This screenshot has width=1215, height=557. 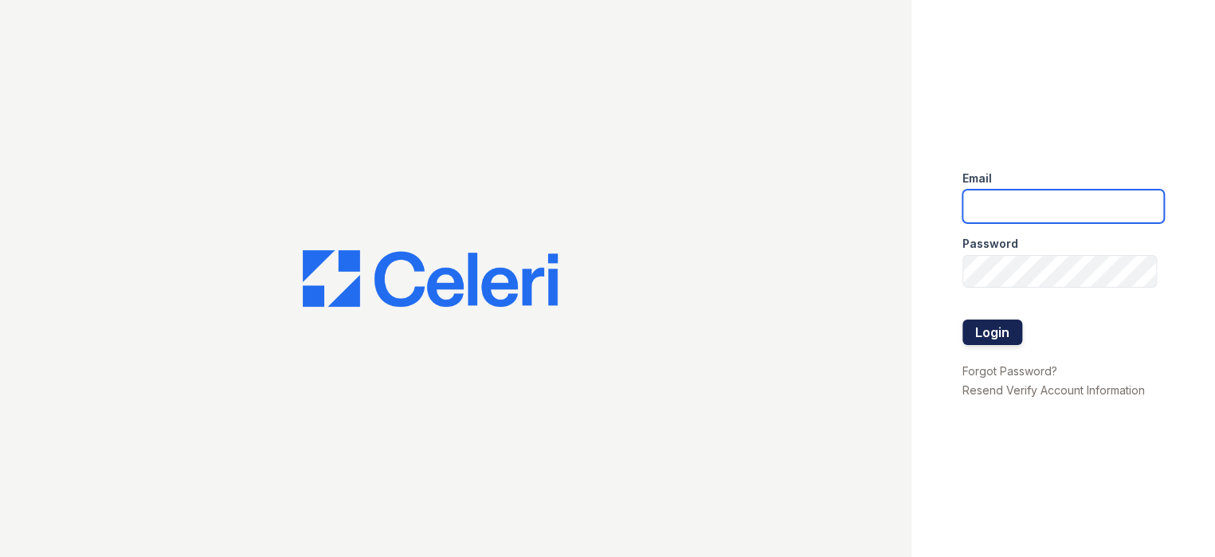 I want to click on img: CE_Logo_Blue-a8612792a0a2168367f1c8372b55b34899dd931a85d93a1a3d3e32e68fde9ad4.png, so click(x=430, y=279).